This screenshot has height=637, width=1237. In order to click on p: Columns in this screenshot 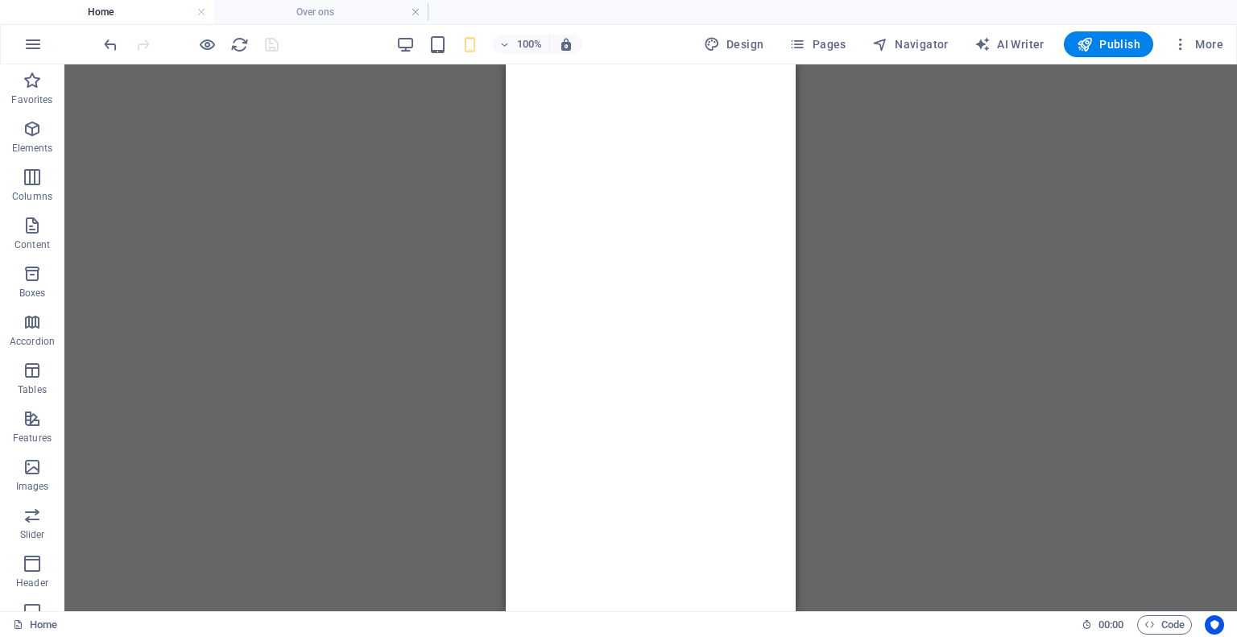, I will do `click(32, 197)`.